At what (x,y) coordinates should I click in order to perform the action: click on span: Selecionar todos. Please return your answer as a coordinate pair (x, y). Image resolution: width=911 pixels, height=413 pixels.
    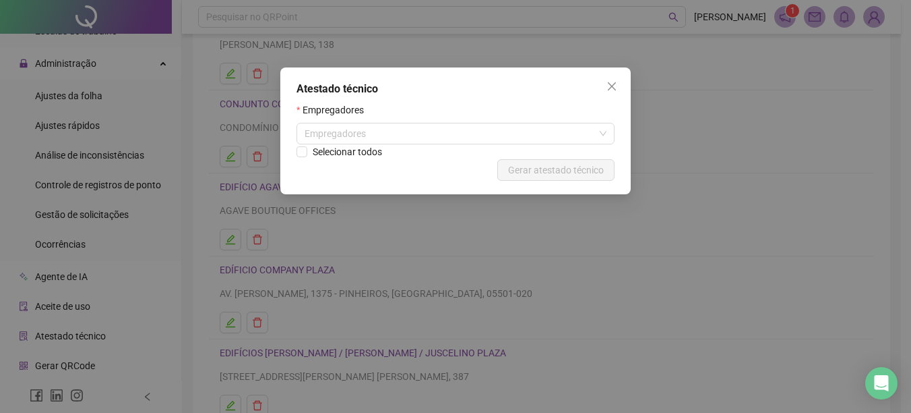
    Looking at the image, I should click on (347, 152).